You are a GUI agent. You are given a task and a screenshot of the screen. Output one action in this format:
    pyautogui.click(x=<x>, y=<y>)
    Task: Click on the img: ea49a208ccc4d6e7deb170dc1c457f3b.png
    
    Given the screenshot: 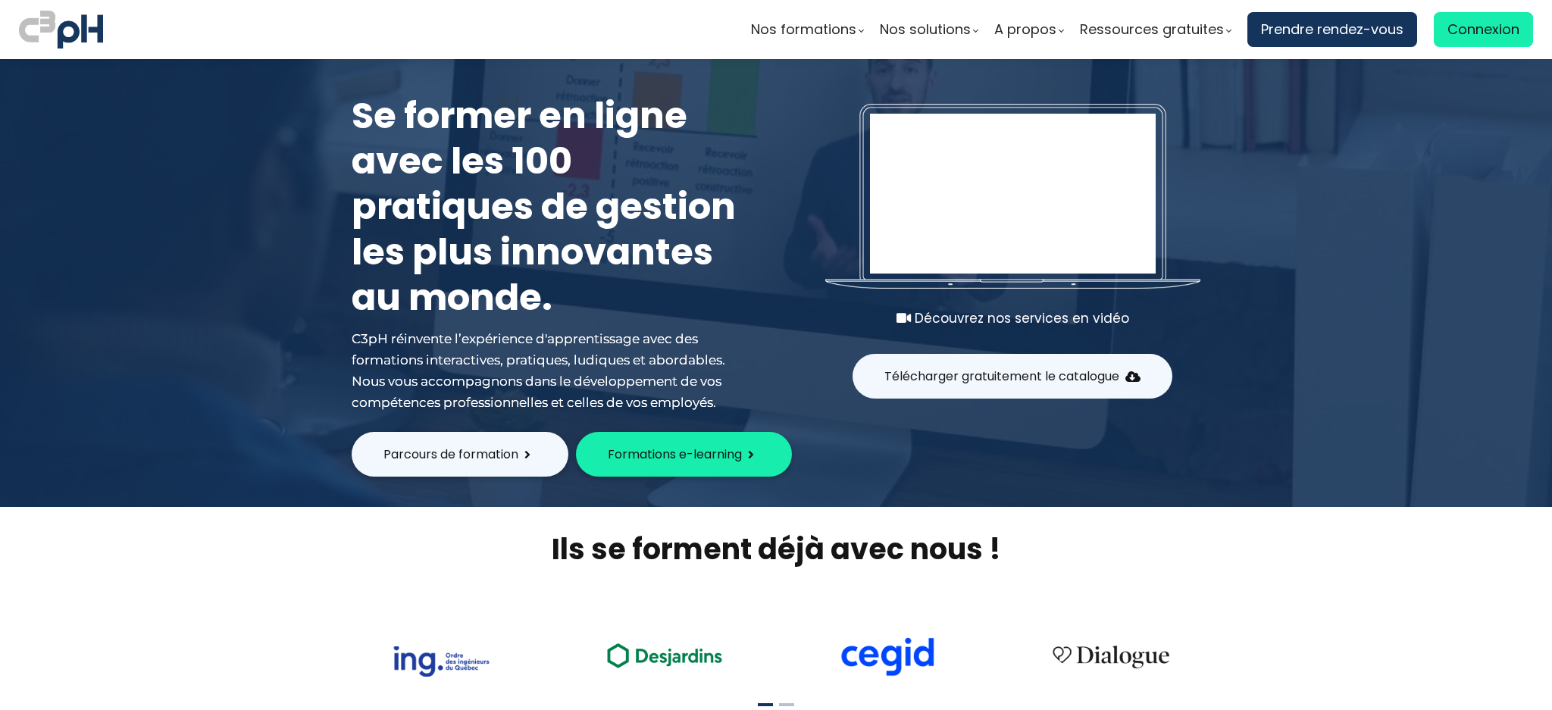 What is the action you would take?
    pyautogui.click(x=665, y=655)
    